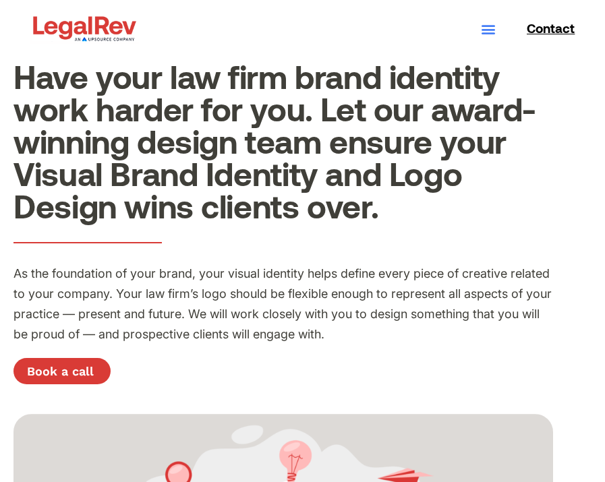 This screenshot has height=482, width=605. I want to click on h2: Have your law firm brand identity work harder for you. Let our award-winning design team ensure y..., so click(283, 141).